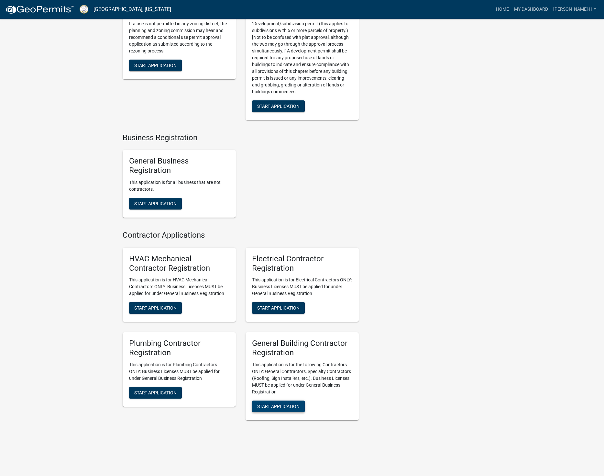 This screenshot has width=604, height=476. Describe the element at coordinates (84, 9) in the screenshot. I see `img: Putnam County, Georgia` at that location.